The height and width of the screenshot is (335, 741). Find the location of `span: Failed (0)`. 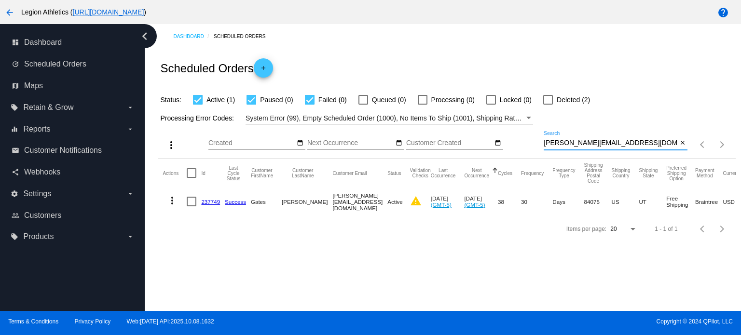

span: Failed (0) is located at coordinates (332, 100).